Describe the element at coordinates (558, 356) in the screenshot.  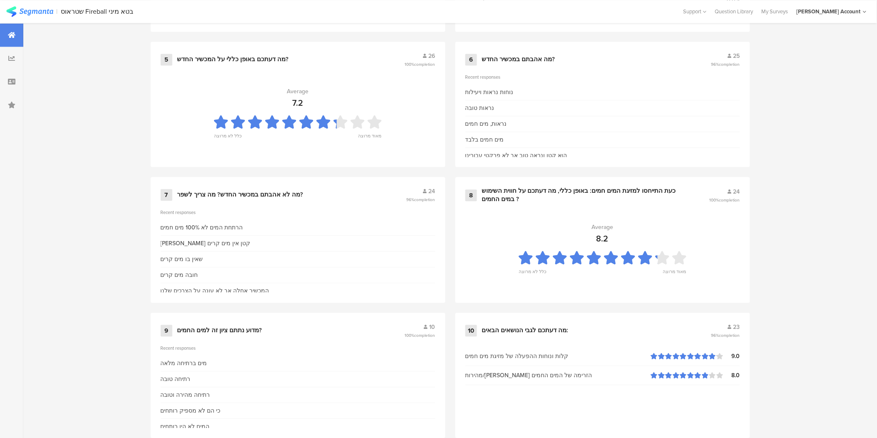
I see `div: קלות ונוחות ההפעלה של מזיגת מים חמים` at that location.